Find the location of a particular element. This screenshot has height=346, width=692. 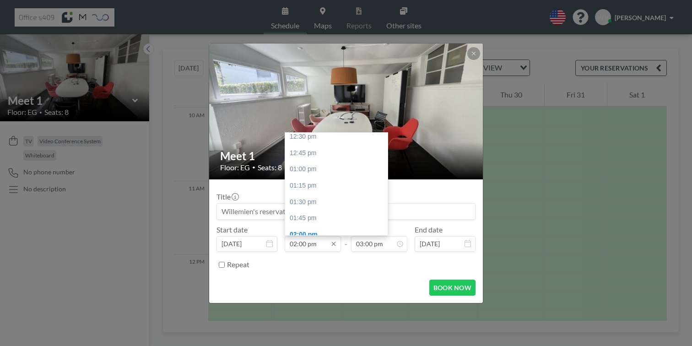

h2: Meet 1 is located at coordinates (347, 156).